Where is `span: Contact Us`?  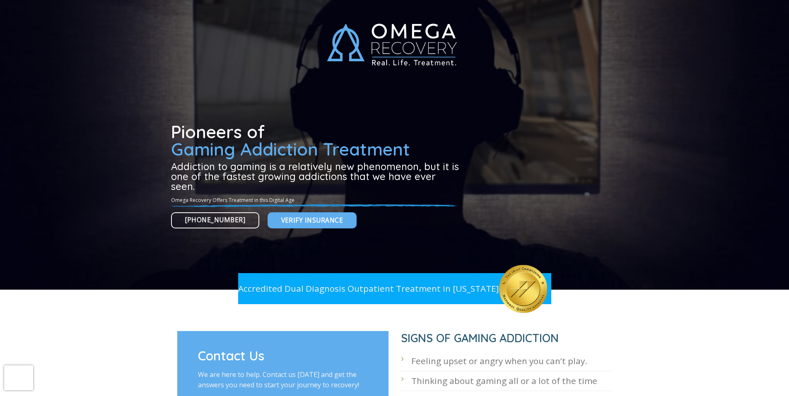
span: Contact Us is located at coordinates (231, 356).